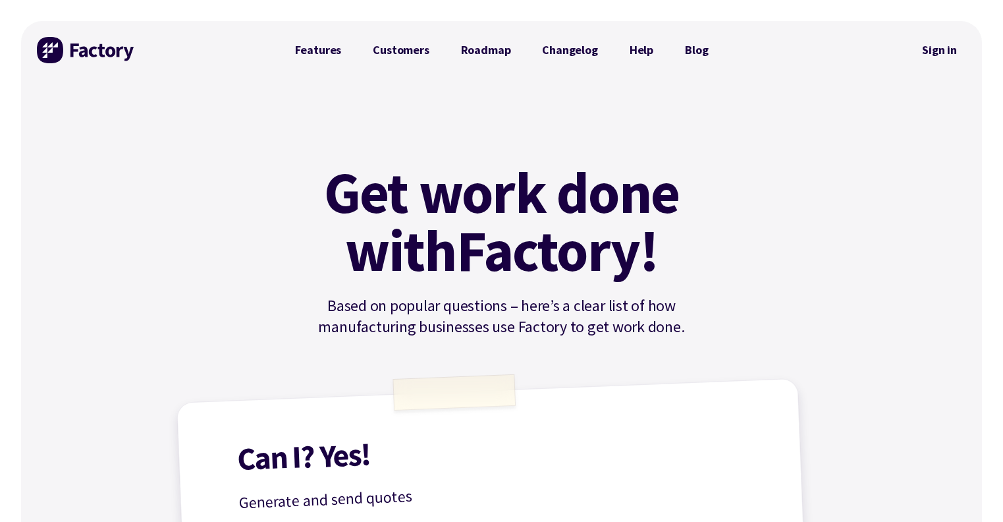 The height and width of the screenshot is (522, 1003). What do you see at coordinates (499, 448) in the screenshot?
I see `h1: Can I? Yes!` at bounding box center [499, 448].